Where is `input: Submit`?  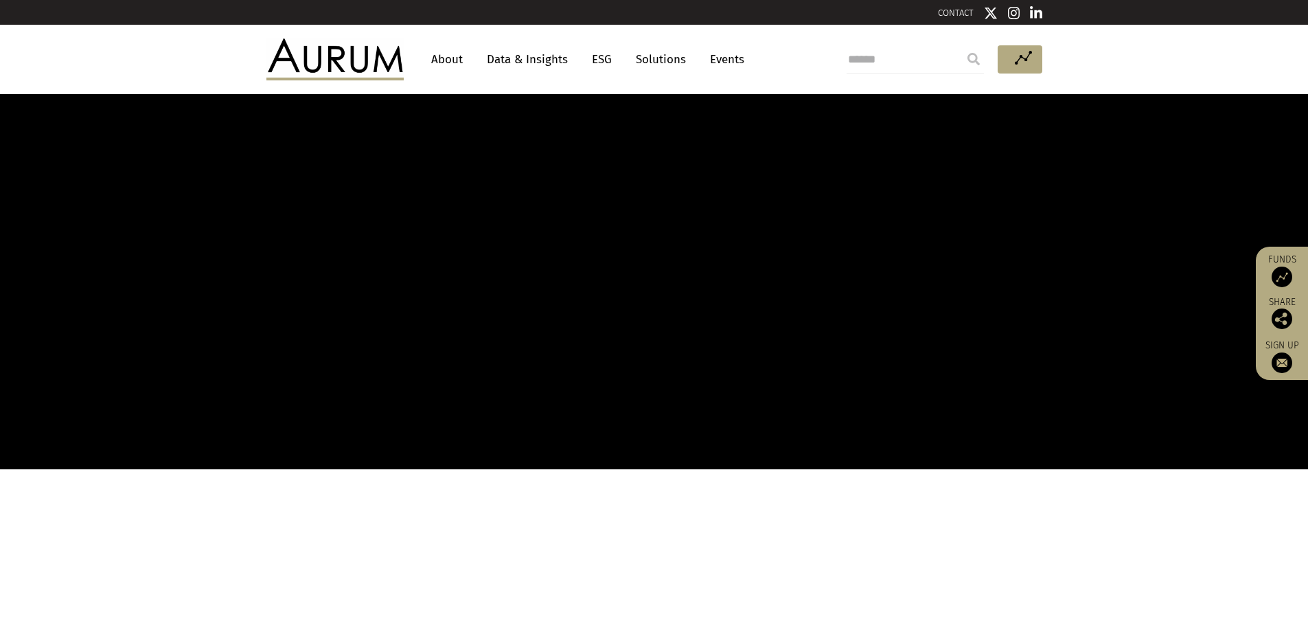 input: Submit is located at coordinates (974, 59).